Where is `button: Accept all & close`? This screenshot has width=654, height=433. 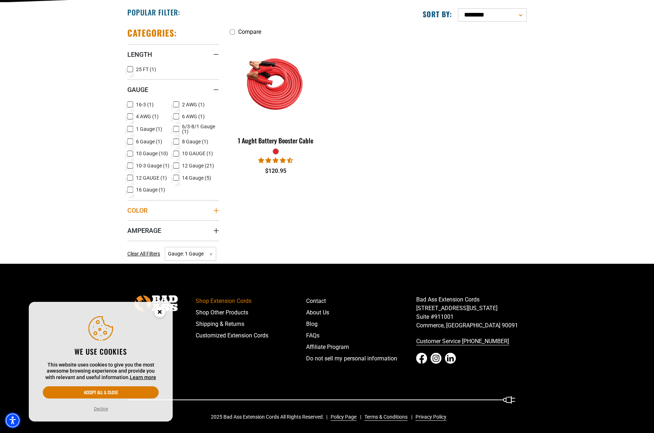 button: Accept all & close is located at coordinates (101, 393).